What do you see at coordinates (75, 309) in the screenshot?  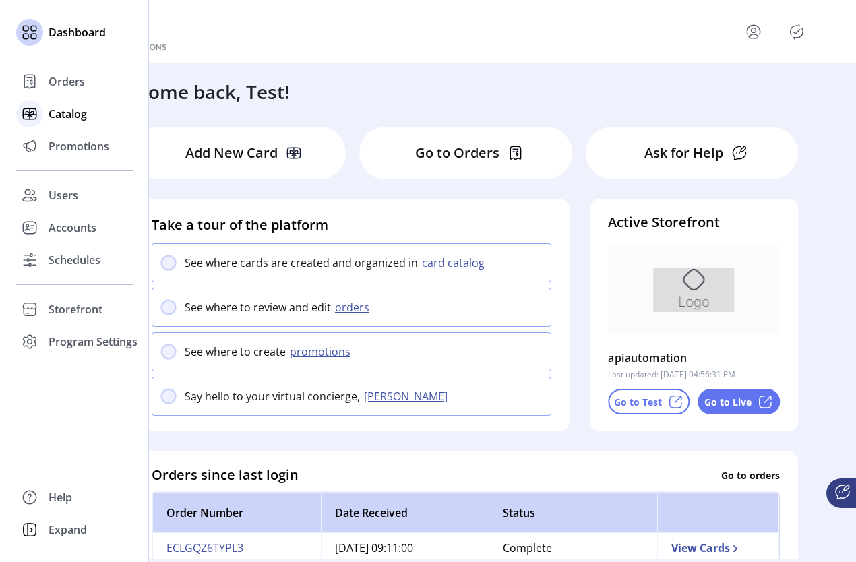 I see `span: Storefront` at bounding box center [75, 309].